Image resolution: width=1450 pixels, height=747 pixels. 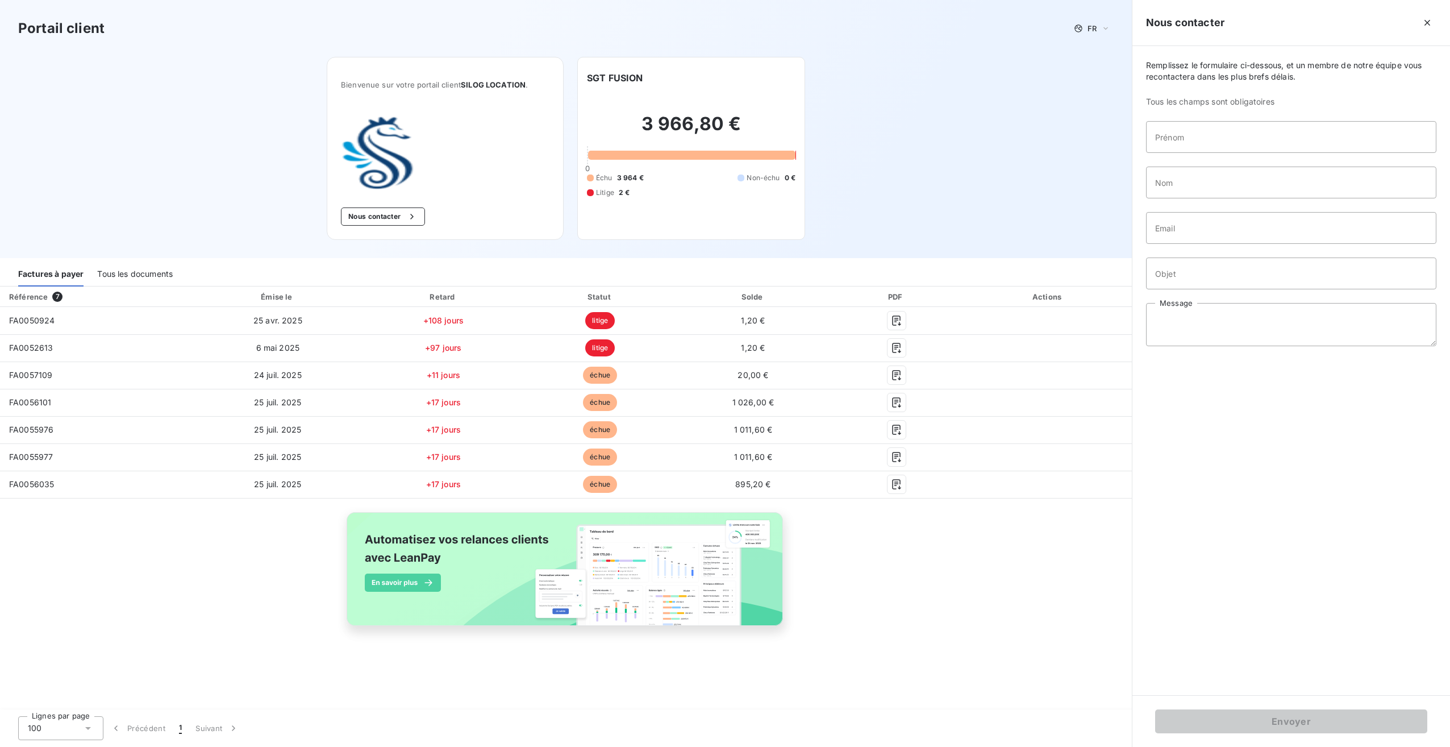 What do you see at coordinates (383, 216) in the screenshot?
I see `button: Nous contacter` at bounding box center [383, 216].